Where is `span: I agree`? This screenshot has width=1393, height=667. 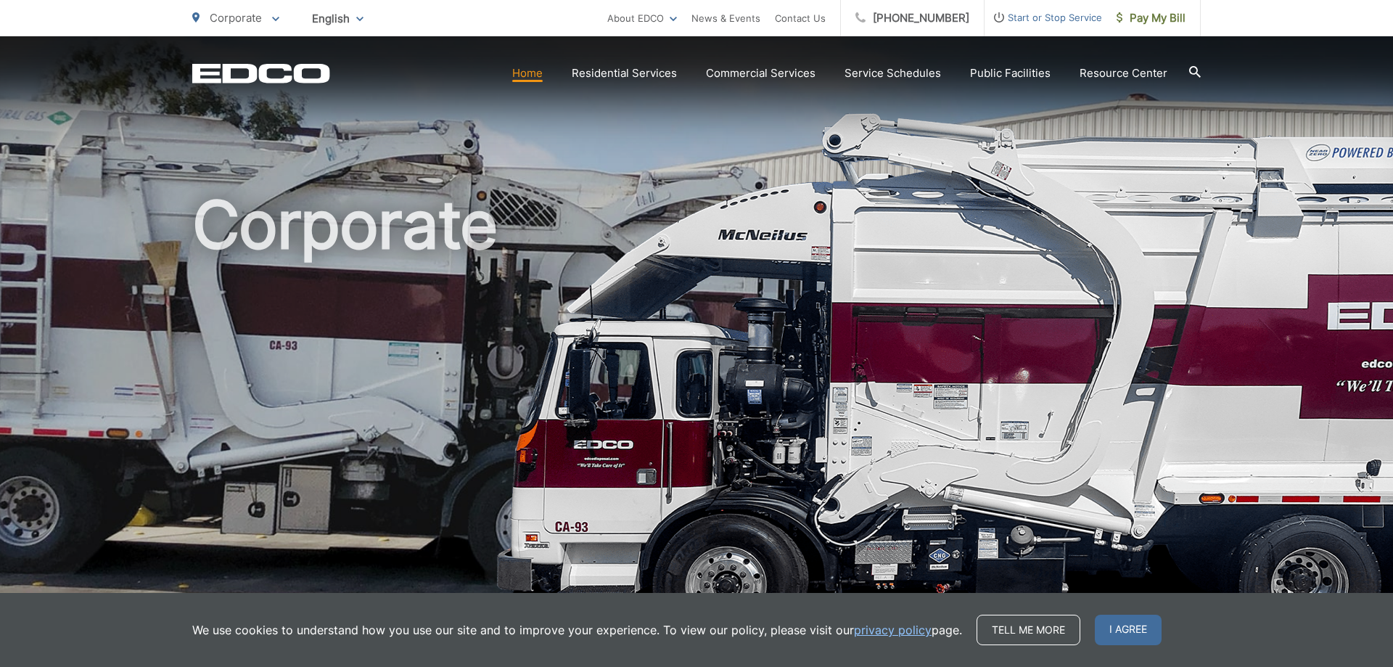 span: I agree is located at coordinates (1129, 630).